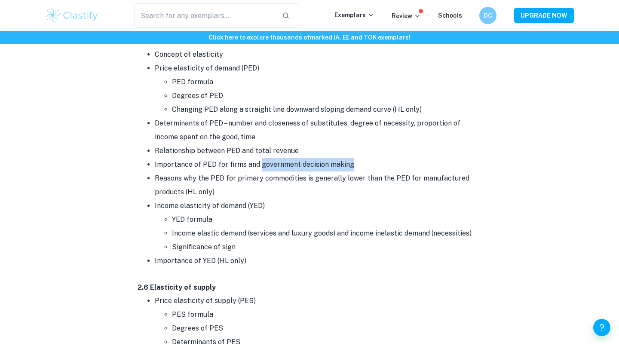  What do you see at coordinates (543, 15) in the screenshot?
I see `button: UPGRADE NOW` at bounding box center [543, 15].